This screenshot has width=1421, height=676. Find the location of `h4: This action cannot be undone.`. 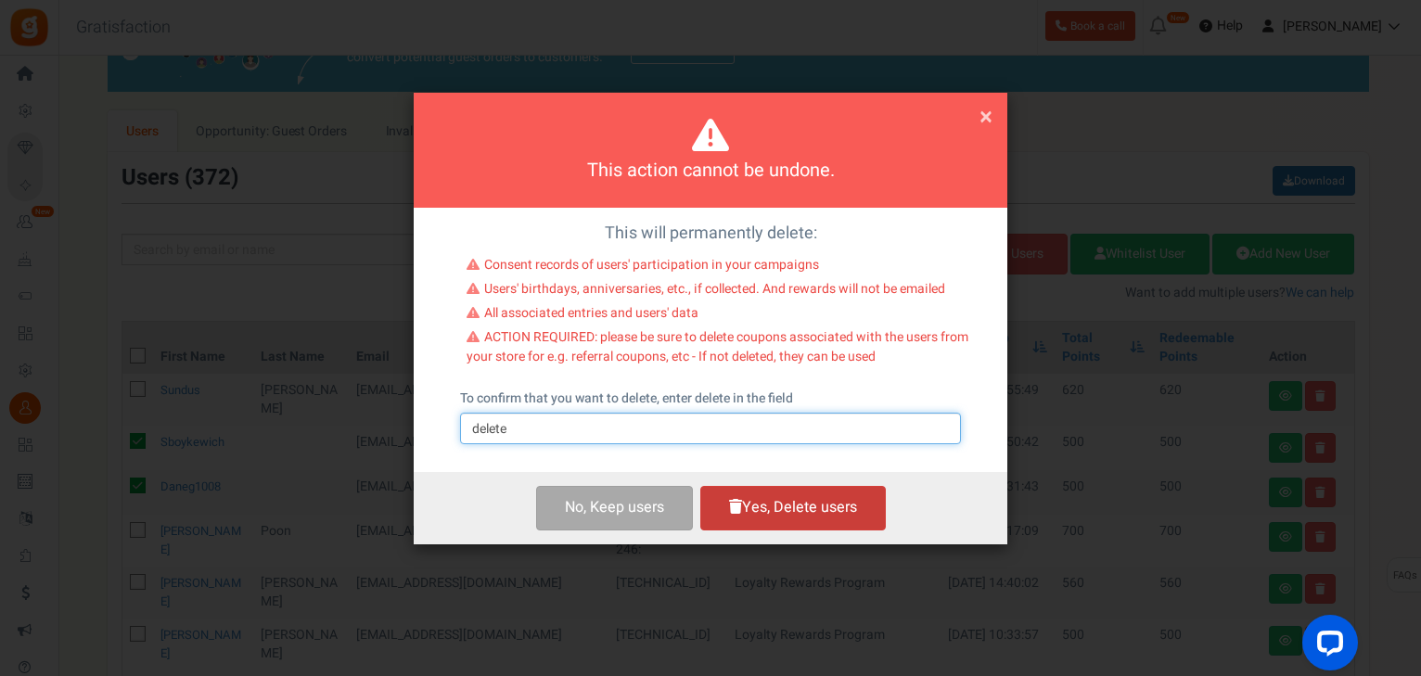

h4: This action cannot be undone. is located at coordinates (710, 171).